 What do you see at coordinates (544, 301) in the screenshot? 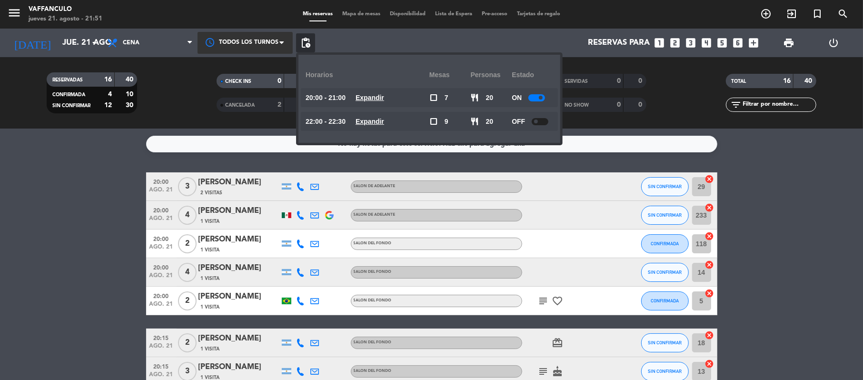
I see `i: subject` at bounding box center [544, 301].